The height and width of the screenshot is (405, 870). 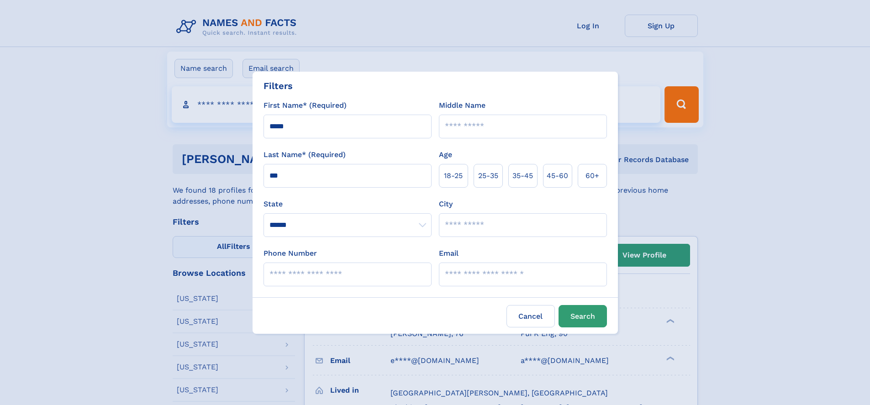 What do you see at coordinates (449, 253) in the screenshot?
I see `label: Email` at bounding box center [449, 253].